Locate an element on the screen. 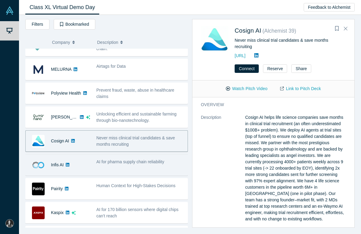 Image resolution: width=361 pixels, height=234 pixels. a: Polyview Health is located at coordinates (66, 93).